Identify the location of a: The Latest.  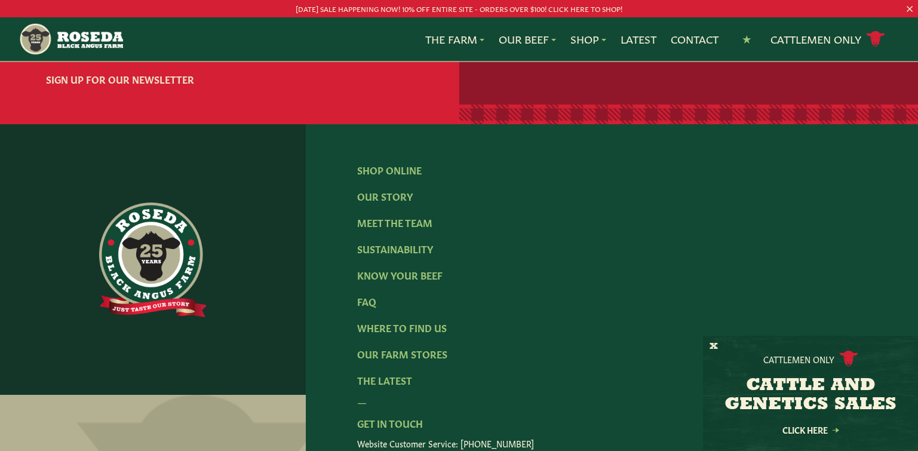
(385, 380).